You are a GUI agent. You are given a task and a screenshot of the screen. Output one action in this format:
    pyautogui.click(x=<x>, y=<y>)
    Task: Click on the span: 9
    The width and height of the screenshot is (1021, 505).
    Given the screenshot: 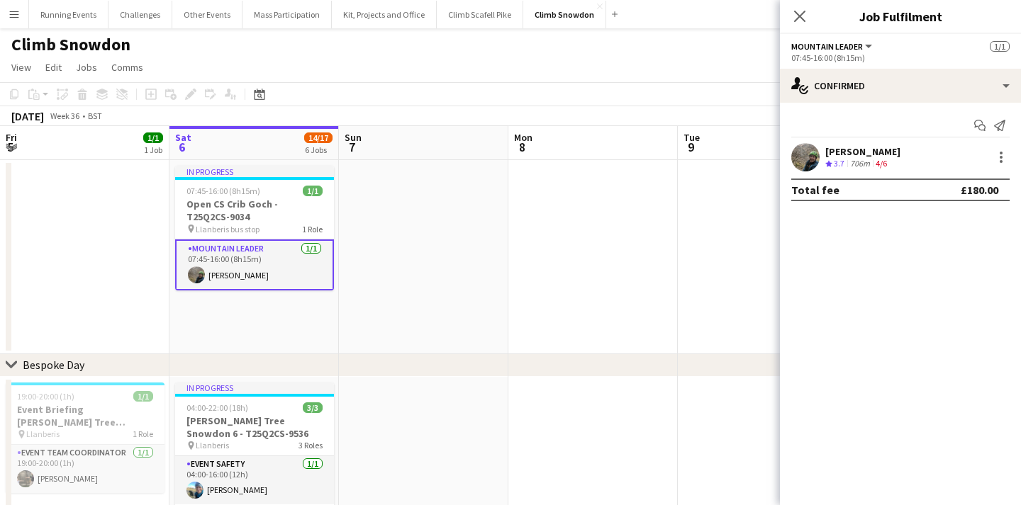 What is the action you would take?
    pyautogui.click(x=690, y=147)
    